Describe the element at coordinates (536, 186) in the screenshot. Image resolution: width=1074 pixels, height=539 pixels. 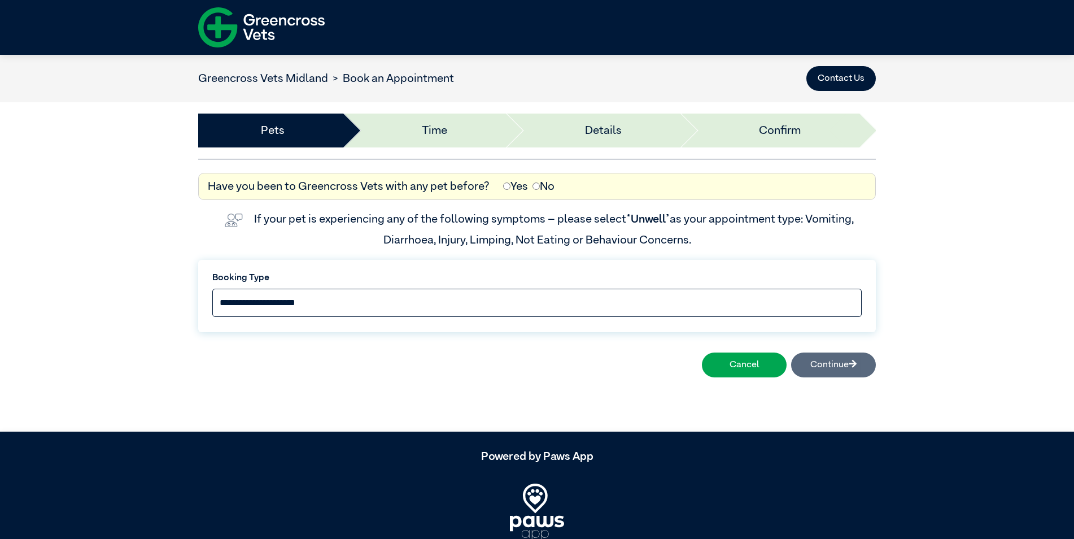
I see `input: No` at that location.